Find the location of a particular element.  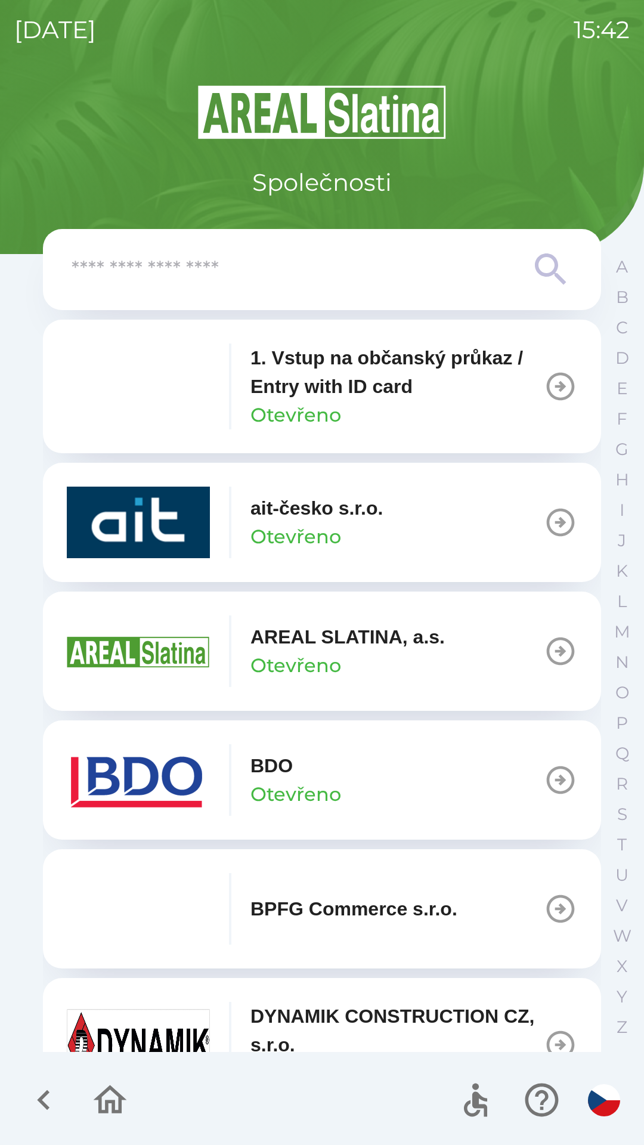

button: V is located at coordinates (622, 905).